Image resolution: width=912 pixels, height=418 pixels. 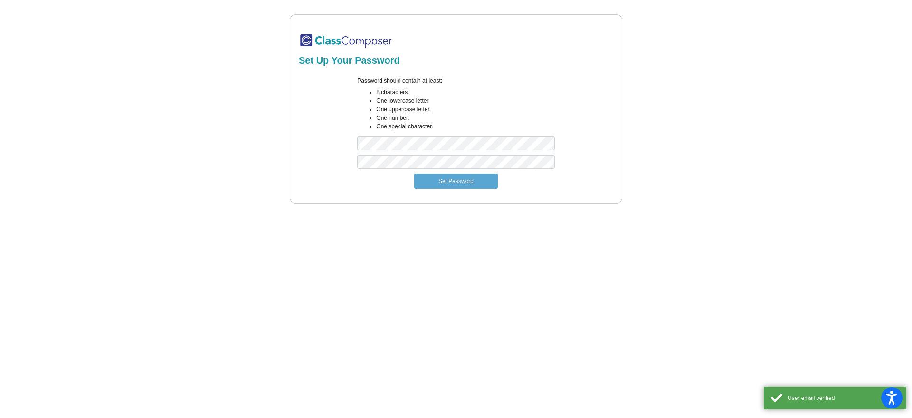 I want to click on li: One uppercase letter., so click(x=465, y=109).